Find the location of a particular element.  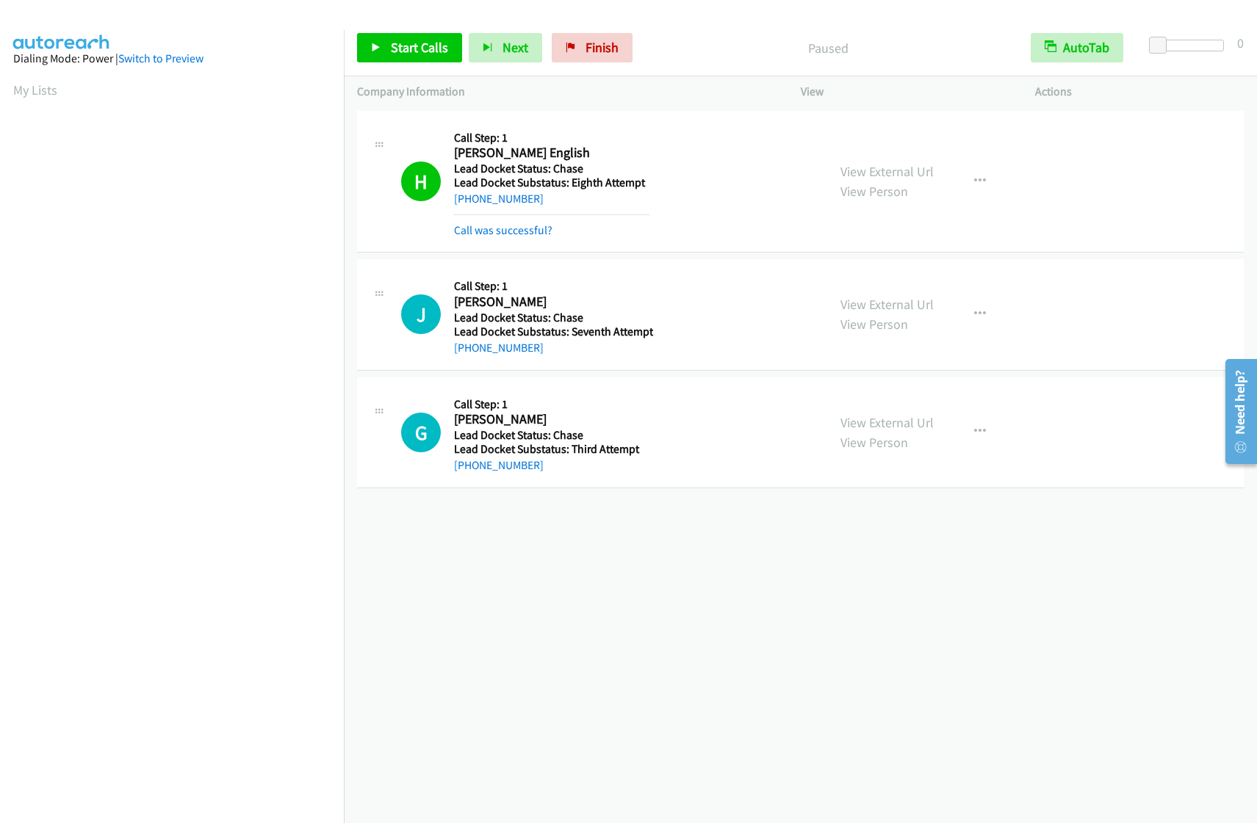

p: Company Information is located at coordinates (566, 92).